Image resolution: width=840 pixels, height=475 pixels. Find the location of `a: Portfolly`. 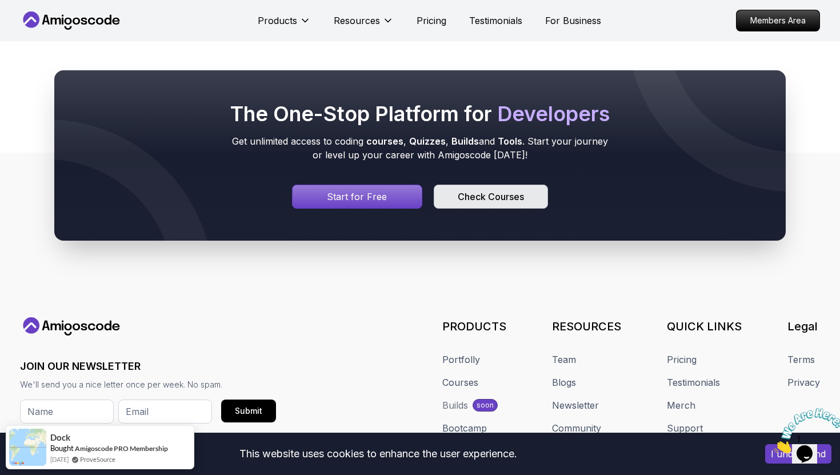

a: Portfolly is located at coordinates (461, 359).